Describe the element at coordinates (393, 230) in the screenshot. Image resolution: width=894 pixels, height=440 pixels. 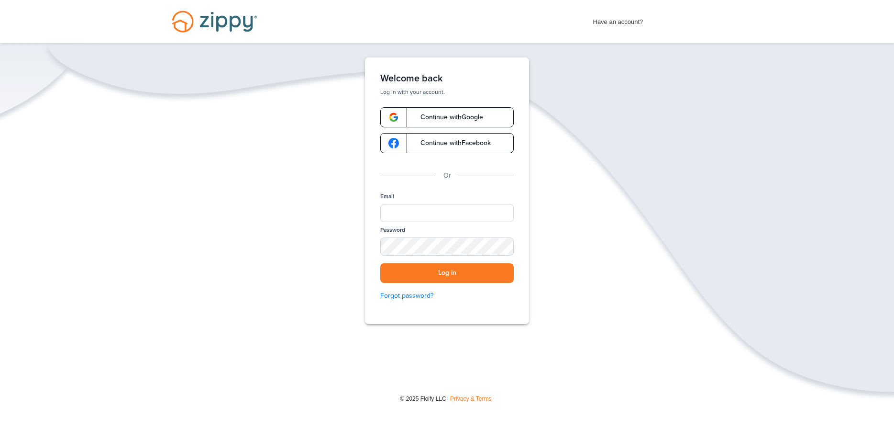
I see `label: Password` at that location.